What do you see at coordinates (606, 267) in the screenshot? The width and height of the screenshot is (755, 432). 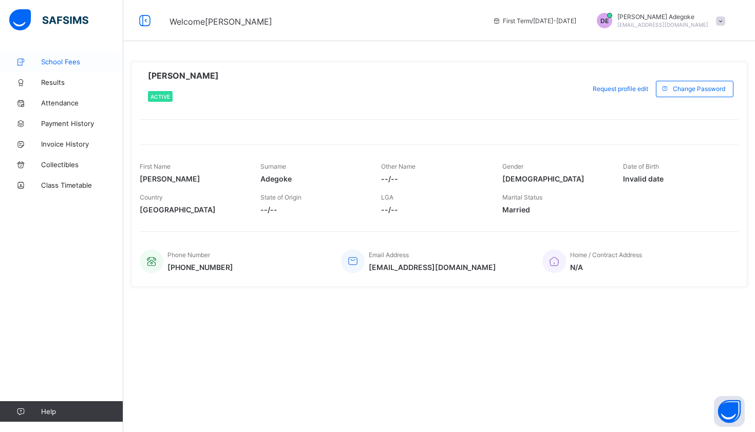 I see `span: N/A` at bounding box center [606, 267].